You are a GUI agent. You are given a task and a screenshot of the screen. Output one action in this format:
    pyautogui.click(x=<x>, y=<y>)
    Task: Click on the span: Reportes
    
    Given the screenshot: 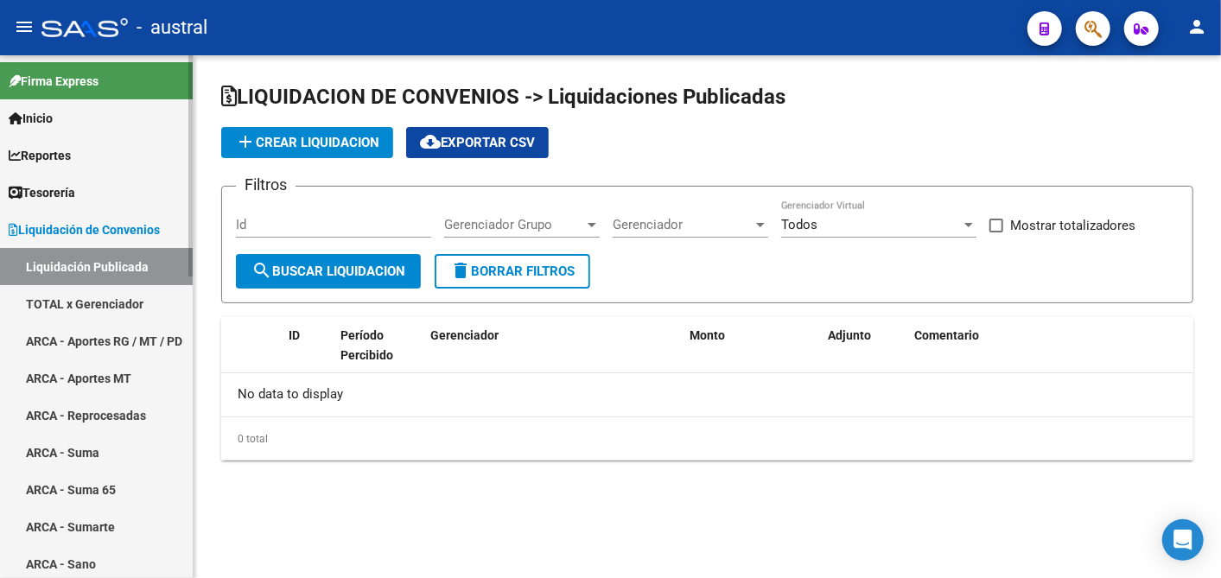 What is the action you would take?
    pyautogui.click(x=40, y=156)
    